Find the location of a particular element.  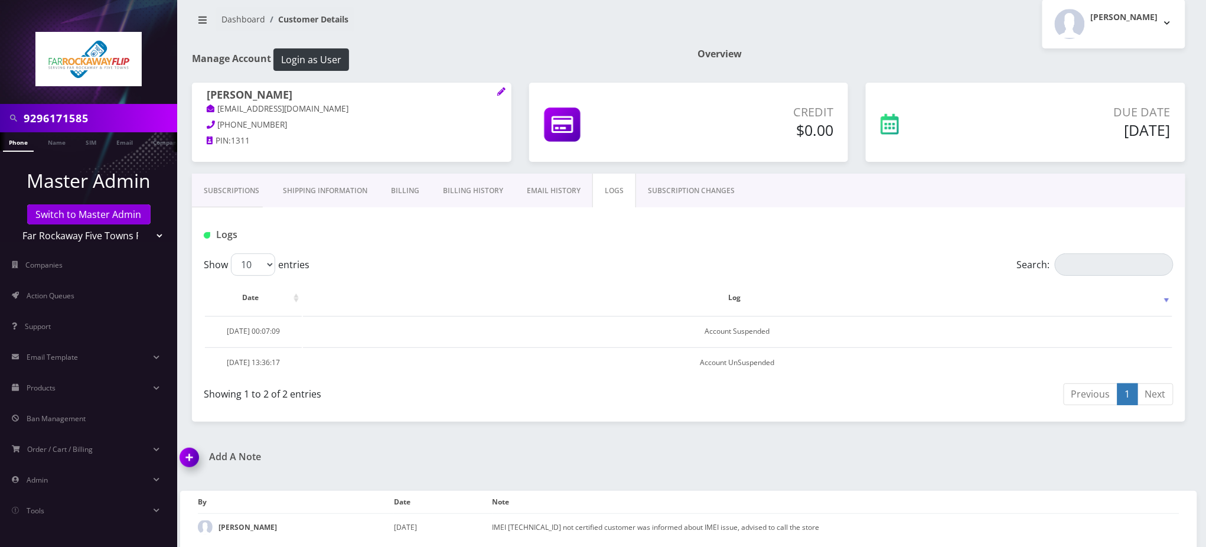

h1: Manage Account is located at coordinates (436, 60).